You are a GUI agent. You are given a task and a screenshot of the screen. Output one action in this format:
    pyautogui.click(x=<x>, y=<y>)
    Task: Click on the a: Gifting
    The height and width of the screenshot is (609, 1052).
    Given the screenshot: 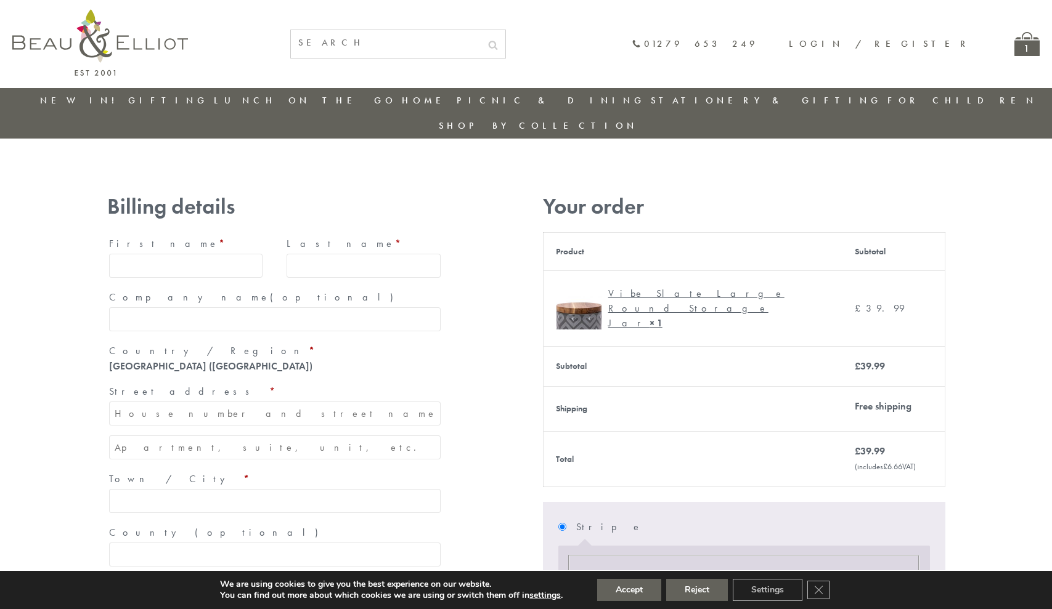 What is the action you would take?
    pyautogui.click(x=168, y=100)
    